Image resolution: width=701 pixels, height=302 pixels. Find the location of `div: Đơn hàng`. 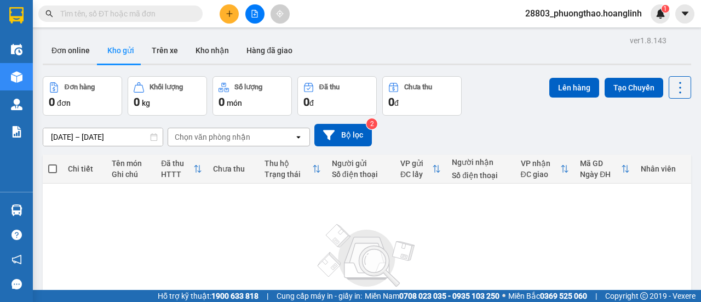

div: Đơn hàng is located at coordinates (79, 87).